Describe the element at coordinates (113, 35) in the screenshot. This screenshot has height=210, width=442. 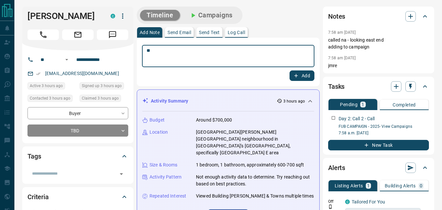
I see `span: Message` at that location.